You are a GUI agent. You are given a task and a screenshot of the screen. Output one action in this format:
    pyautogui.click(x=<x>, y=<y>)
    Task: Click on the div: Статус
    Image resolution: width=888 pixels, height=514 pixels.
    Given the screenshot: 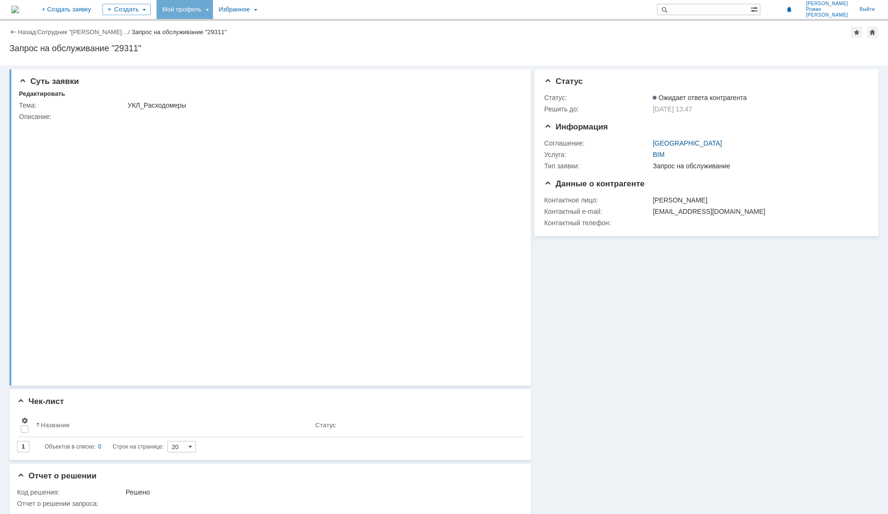 What is the action you would take?
    pyautogui.click(x=325, y=425)
    